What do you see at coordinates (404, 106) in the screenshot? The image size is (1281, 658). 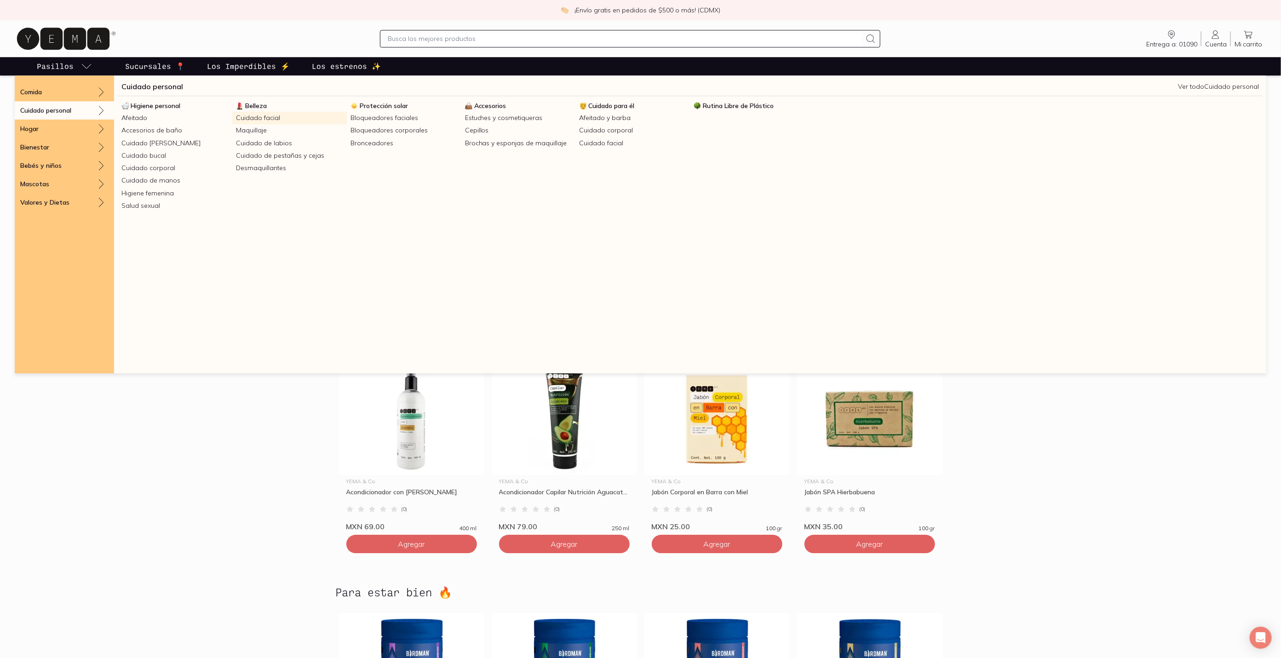 I see `a: Protección solarProtección solar` at bounding box center [404, 106].